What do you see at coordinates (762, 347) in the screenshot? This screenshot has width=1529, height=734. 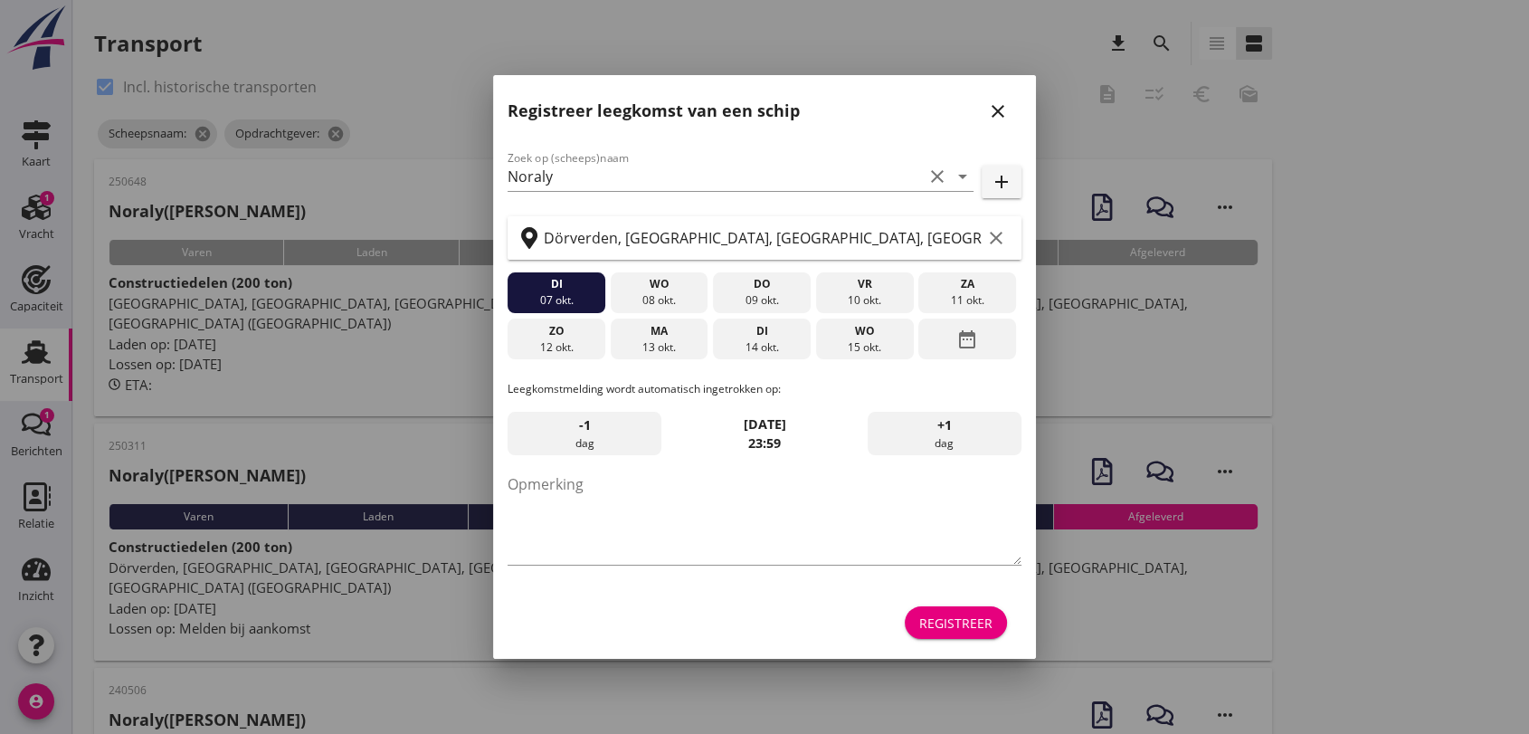 I see `div: 14 okt.` at bounding box center [762, 347].